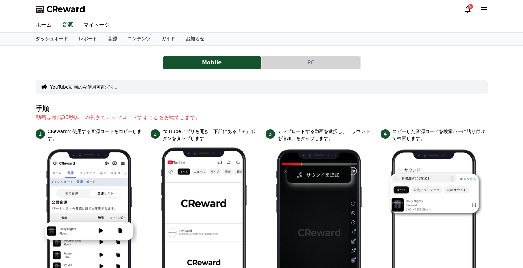 The width and height of the screenshot is (523, 268). I want to click on h4: 手順, so click(262, 109).